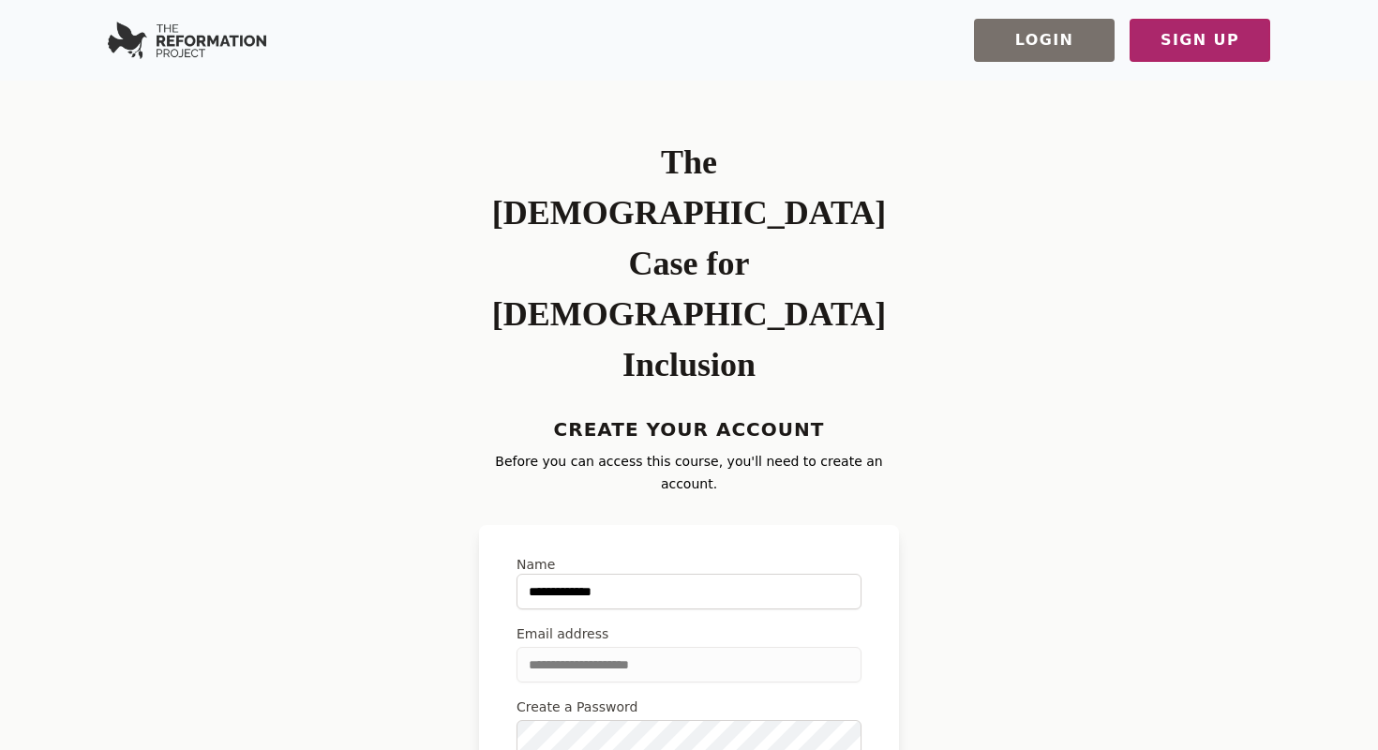  Describe the element at coordinates (1044, 40) in the screenshot. I see `span: Login` at that location.